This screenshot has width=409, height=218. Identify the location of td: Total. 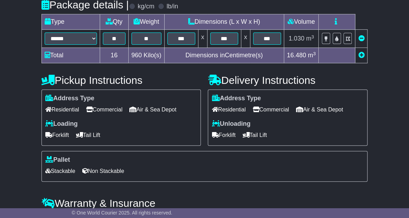
(70, 55).